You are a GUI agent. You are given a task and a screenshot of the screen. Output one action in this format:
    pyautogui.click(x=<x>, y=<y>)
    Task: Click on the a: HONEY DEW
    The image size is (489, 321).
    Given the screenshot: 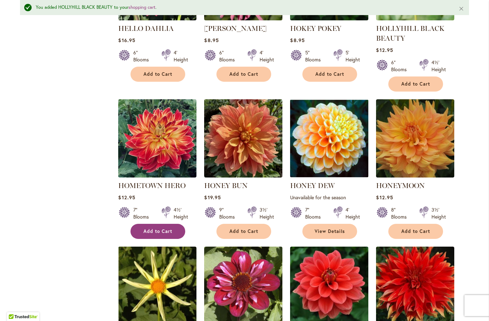 What is the action you would take?
    pyautogui.click(x=312, y=186)
    